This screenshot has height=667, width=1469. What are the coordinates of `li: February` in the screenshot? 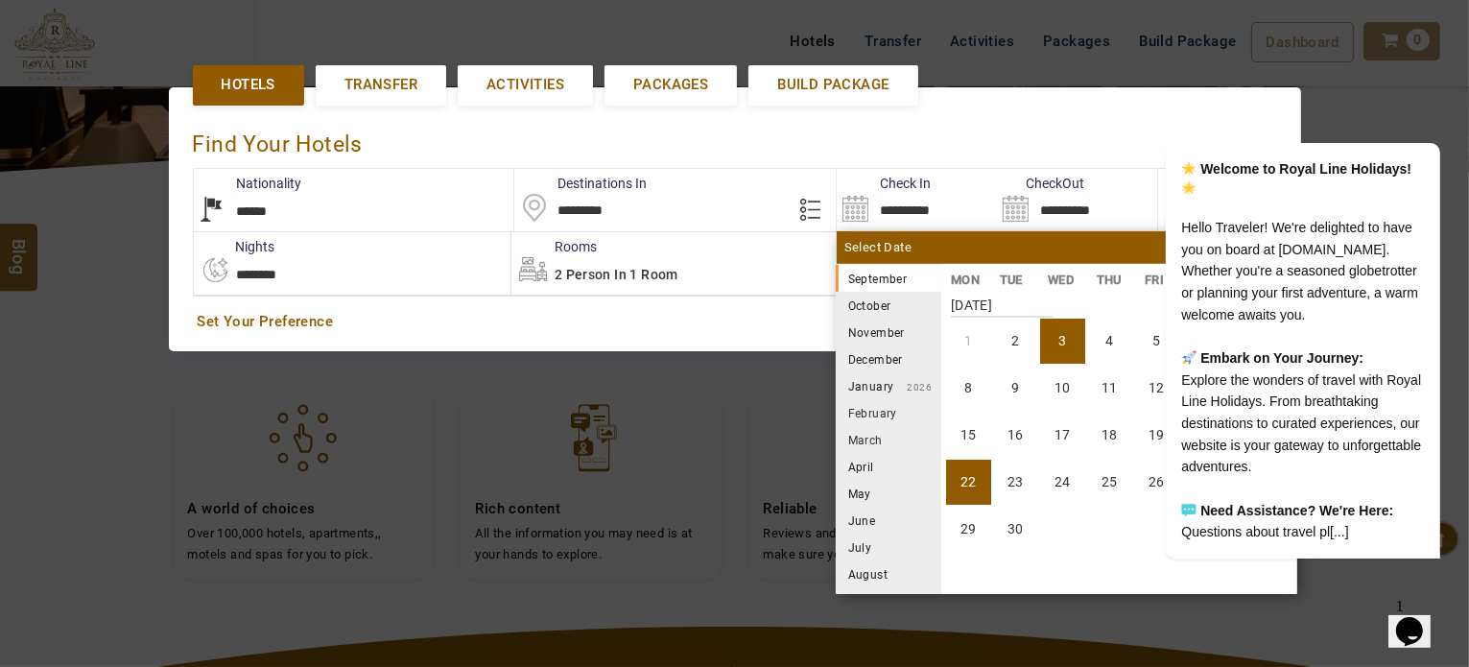 It's located at (888, 413).